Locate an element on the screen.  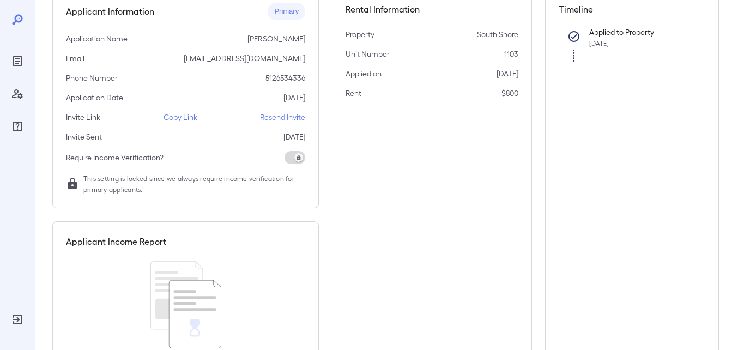
p: $800 is located at coordinates (510, 93).